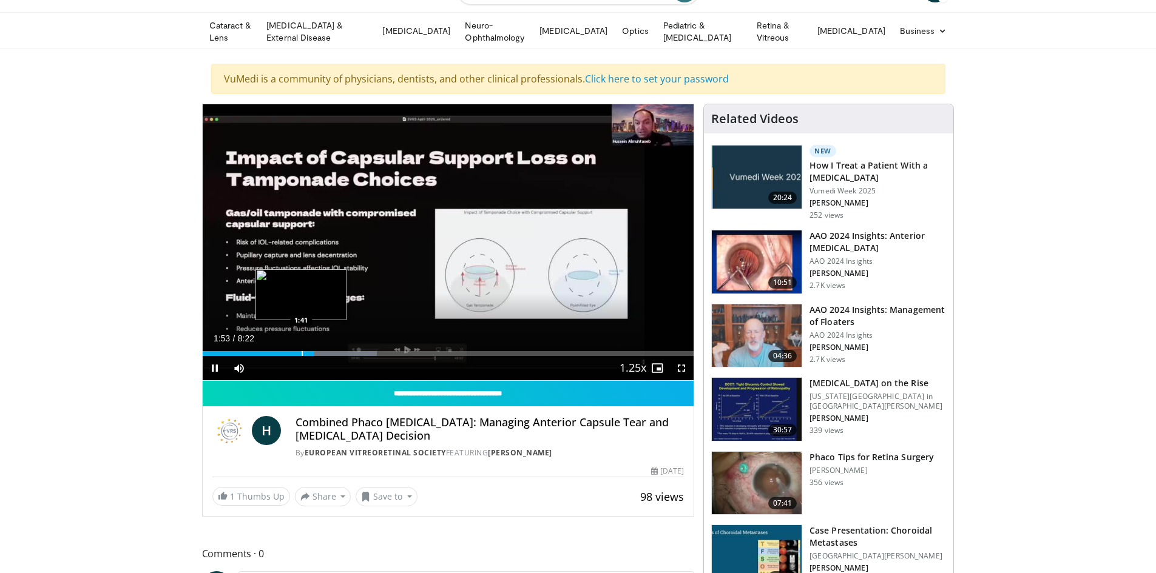 This screenshot has width=1156, height=573. Describe the element at coordinates (757, 262) in the screenshot. I see `img: fd942f01-32bb-45af-b226-b96b538a46e6.150x105_q85_crop-smart_upscale.jpg` at that location.